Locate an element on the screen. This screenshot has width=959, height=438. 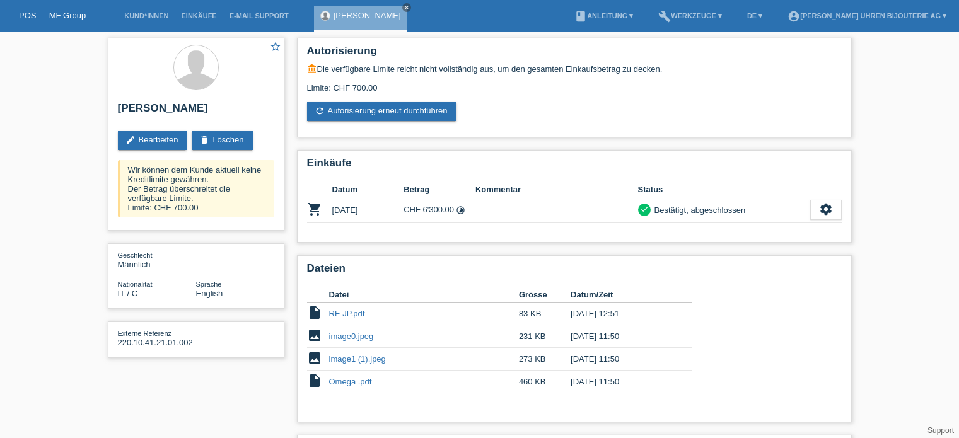
i: close is located at coordinates (407, 8).